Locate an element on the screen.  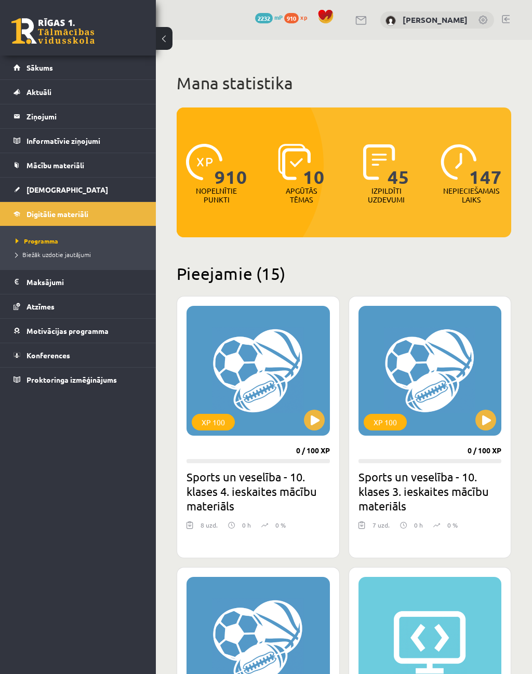
span: xp is located at coordinates (303, 17).